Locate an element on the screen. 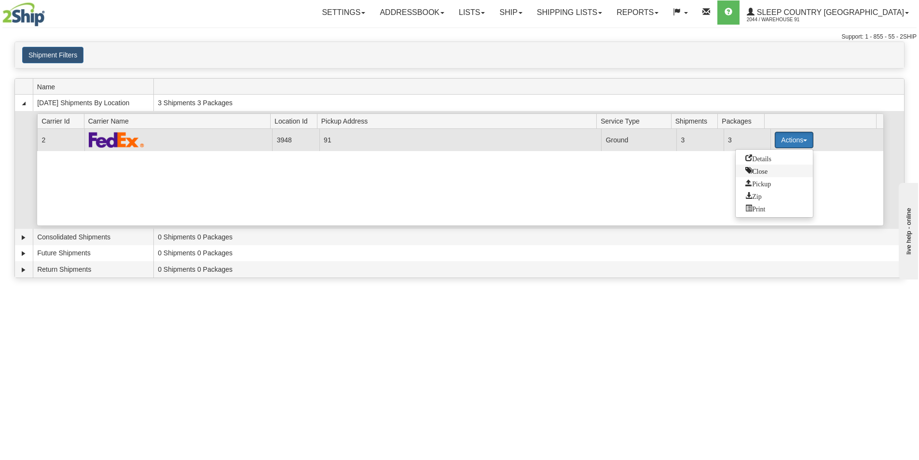 This screenshot has height=460, width=919. a: Zip and Download All Shipping Documents is located at coordinates (774, 196).